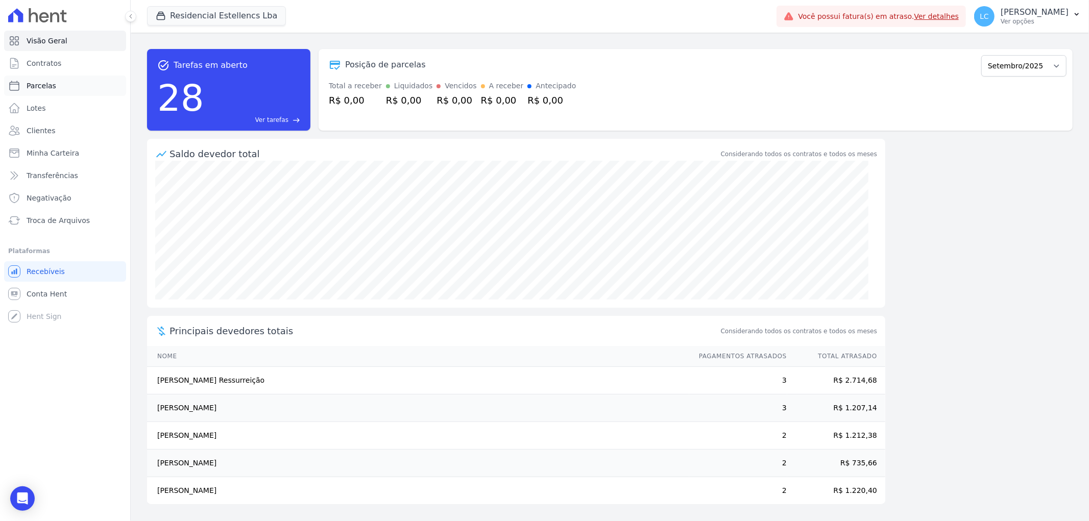 The image size is (1089, 521). I want to click on button: Residencial Estellencs Lba, so click(216, 16).